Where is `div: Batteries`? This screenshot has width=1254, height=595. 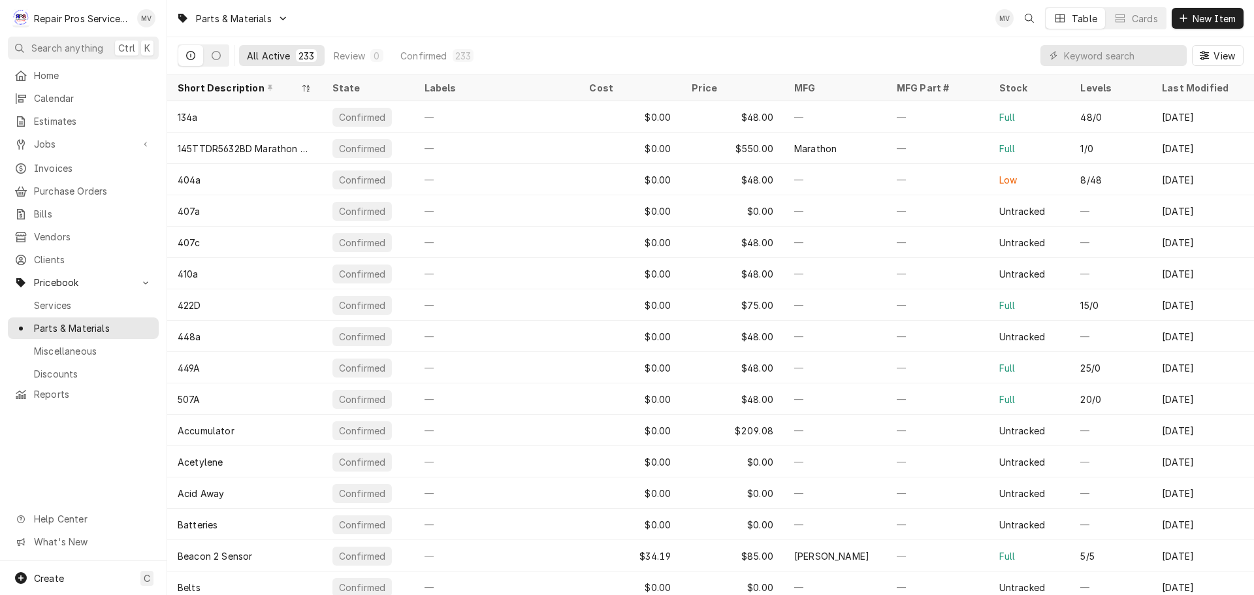 div: Batteries is located at coordinates (197, 524).